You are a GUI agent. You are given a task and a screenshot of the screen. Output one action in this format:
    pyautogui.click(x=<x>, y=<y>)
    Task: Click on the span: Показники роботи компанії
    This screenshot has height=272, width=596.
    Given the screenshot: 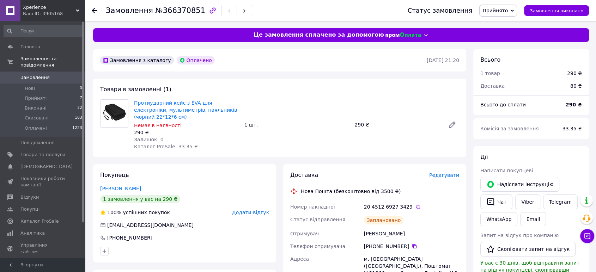 What is the action you would take?
    pyautogui.click(x=43, y=182)
    